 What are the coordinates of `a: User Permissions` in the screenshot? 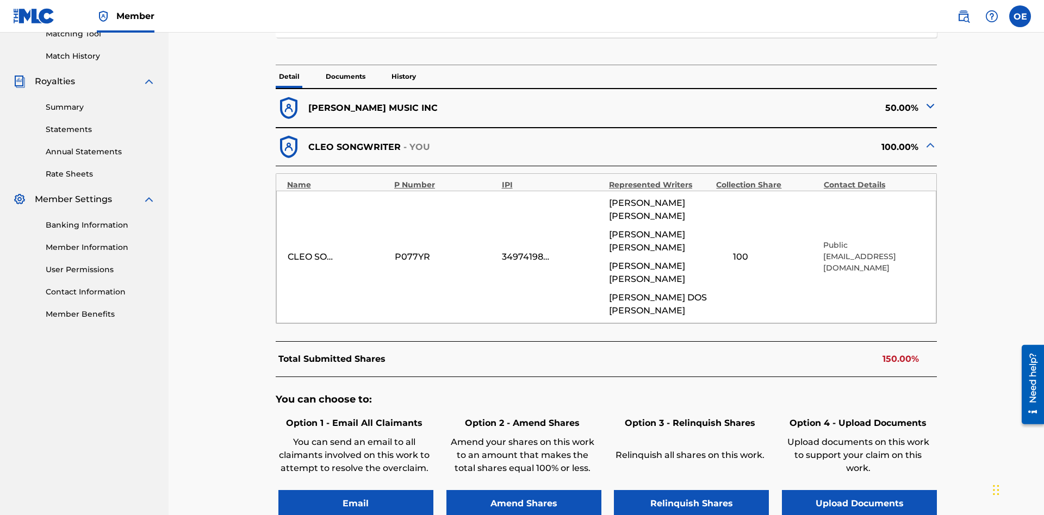 It's located at (101, 270).